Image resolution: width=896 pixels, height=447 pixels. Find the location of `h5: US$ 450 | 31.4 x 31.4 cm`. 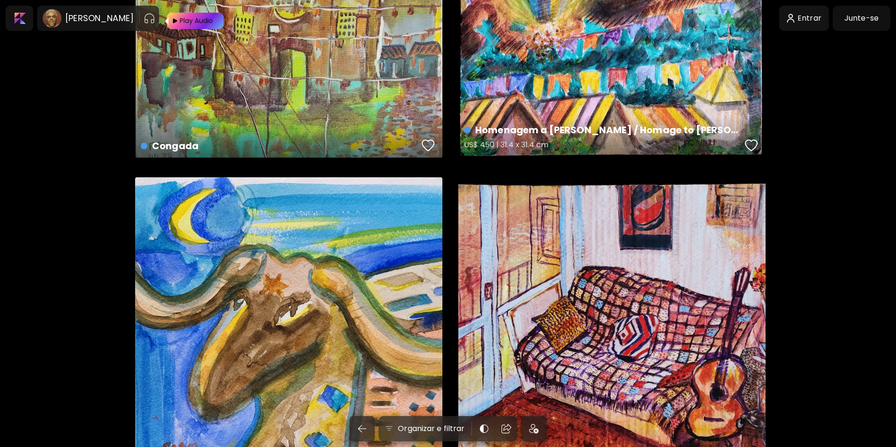

h5: US$ 450 | 31.4 x 31.4 cm is located at coordinates (603, 146).